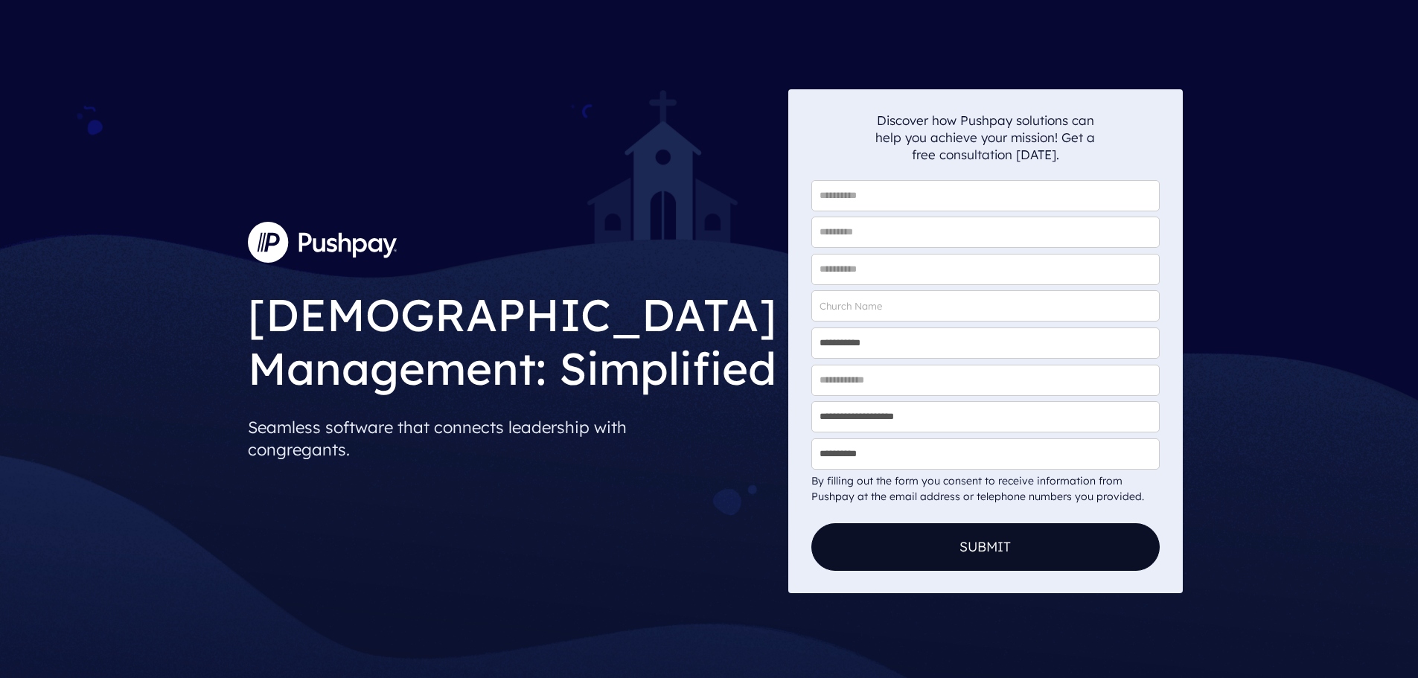  Describe the element at coordinates (986, 489) in the screenshot. I see `div: By filling out the form you consent to receive information from Pushpay at the email address or t...` at that location.